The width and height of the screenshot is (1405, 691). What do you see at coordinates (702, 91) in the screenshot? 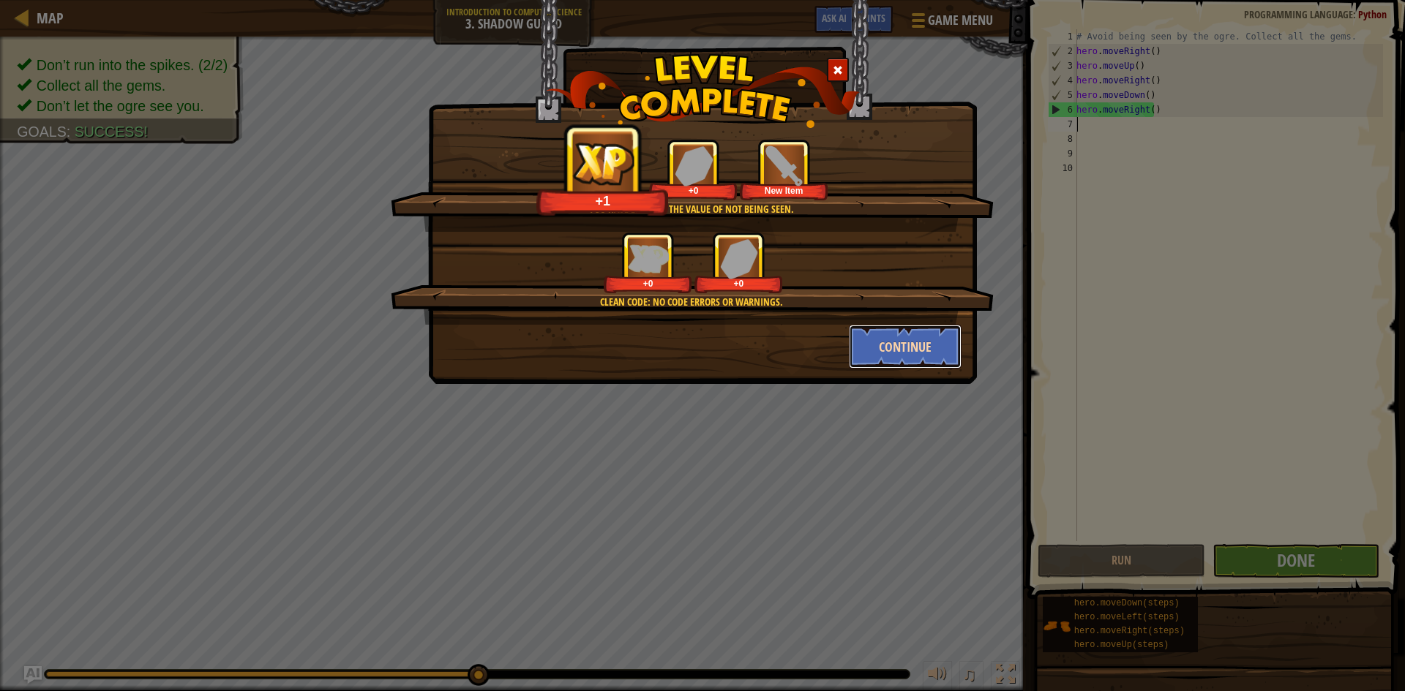
I see `img: level_complete.png` at bounding box center [702, 91].